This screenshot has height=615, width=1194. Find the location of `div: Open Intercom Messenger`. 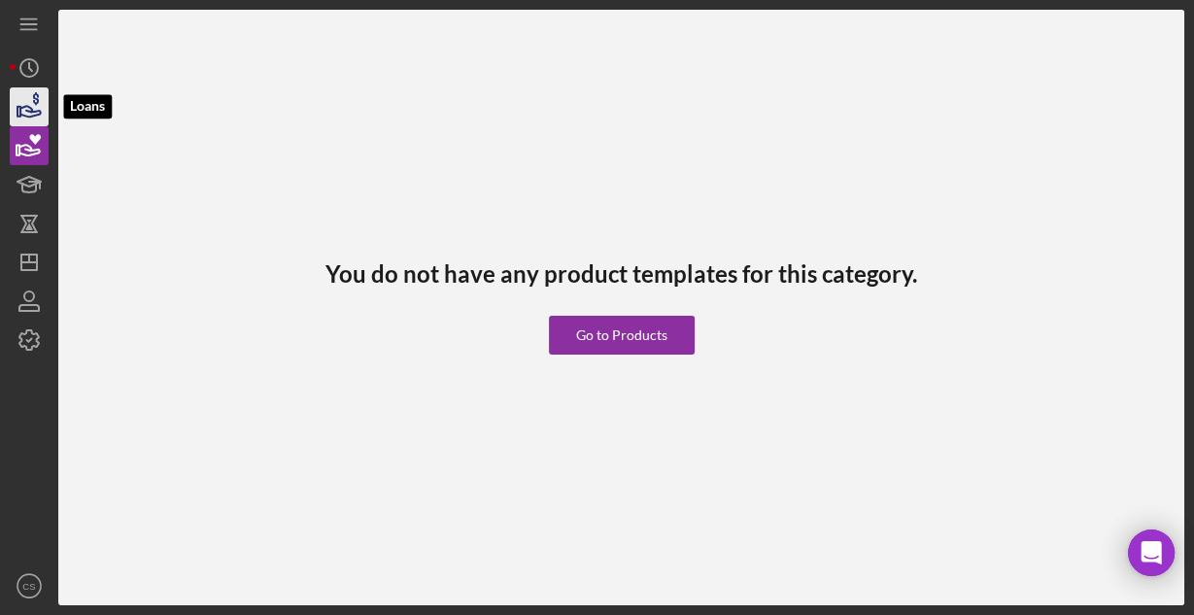

div: Open Intercom Messenger is located at coordinates (1151, 553).